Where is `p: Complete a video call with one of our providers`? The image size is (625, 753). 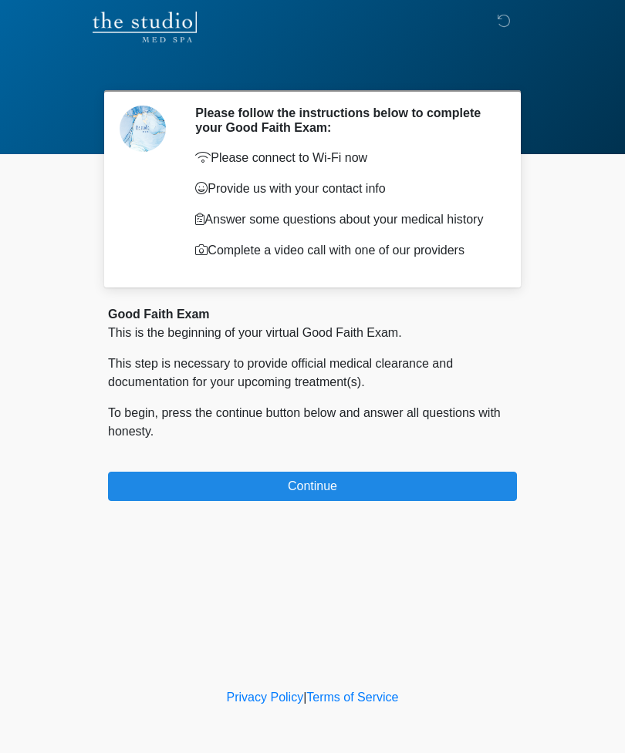
p: Complete a video call with one of our providers is located at coordinates (344, 251).